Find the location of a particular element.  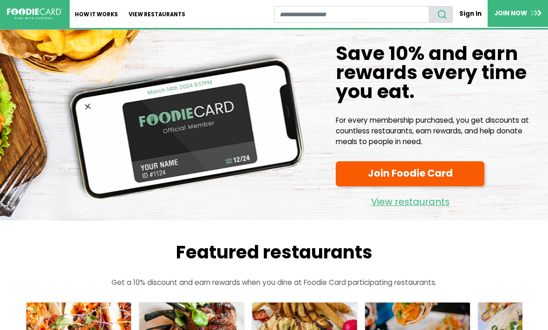

a: Join Foodie Card is located at coordinates (410, 174).